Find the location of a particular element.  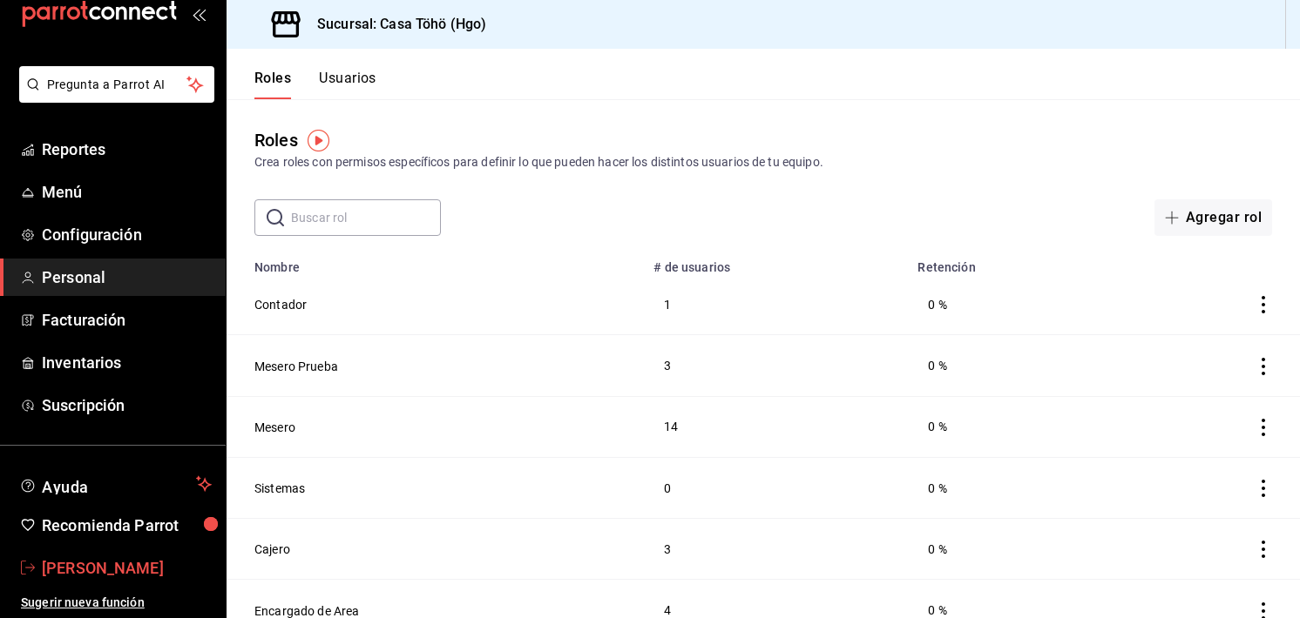

input: Buscar rol is located at coordinates (366, 218).